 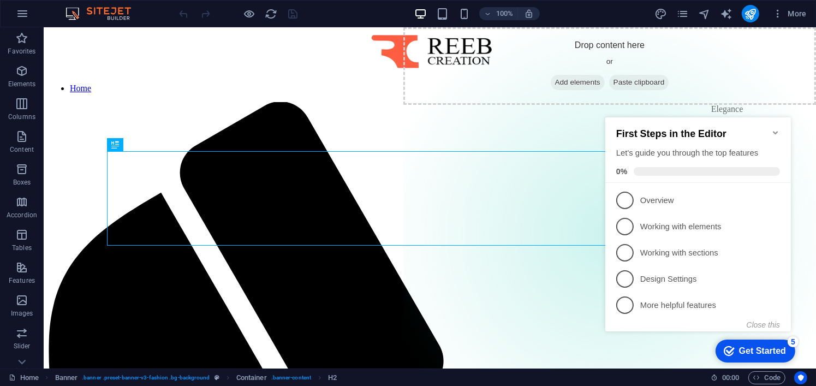 I want to click on img: Editor Logo, so click(x=104, y=14).